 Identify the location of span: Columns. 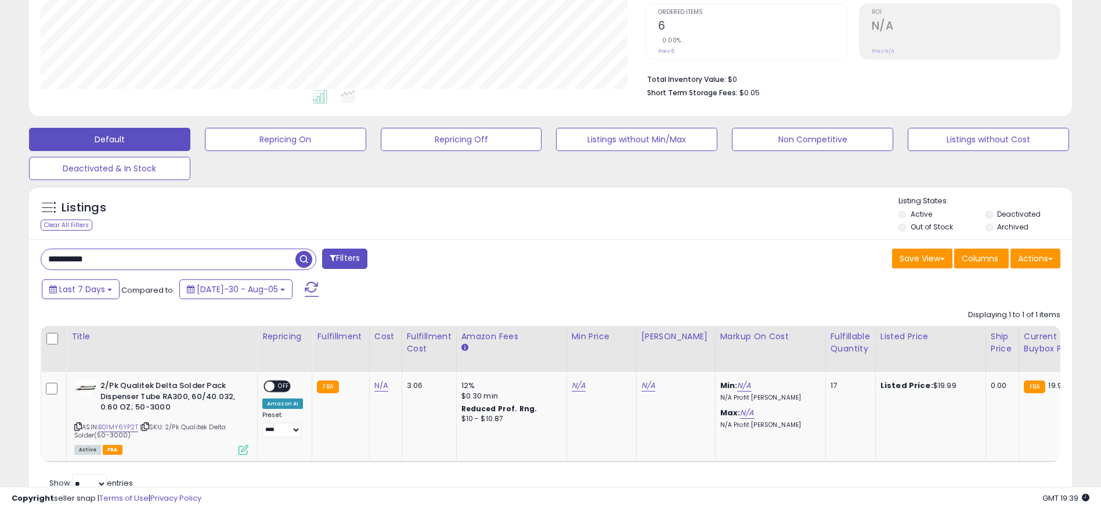
(980, 258).